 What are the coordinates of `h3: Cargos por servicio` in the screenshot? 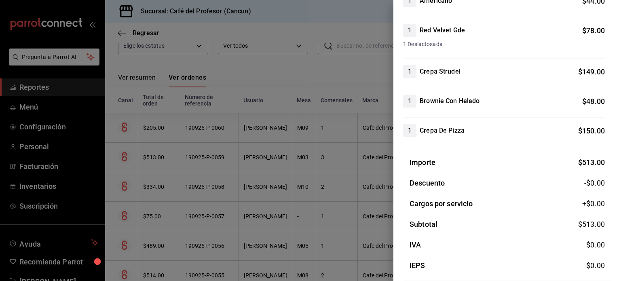 It's located at (441, 203).